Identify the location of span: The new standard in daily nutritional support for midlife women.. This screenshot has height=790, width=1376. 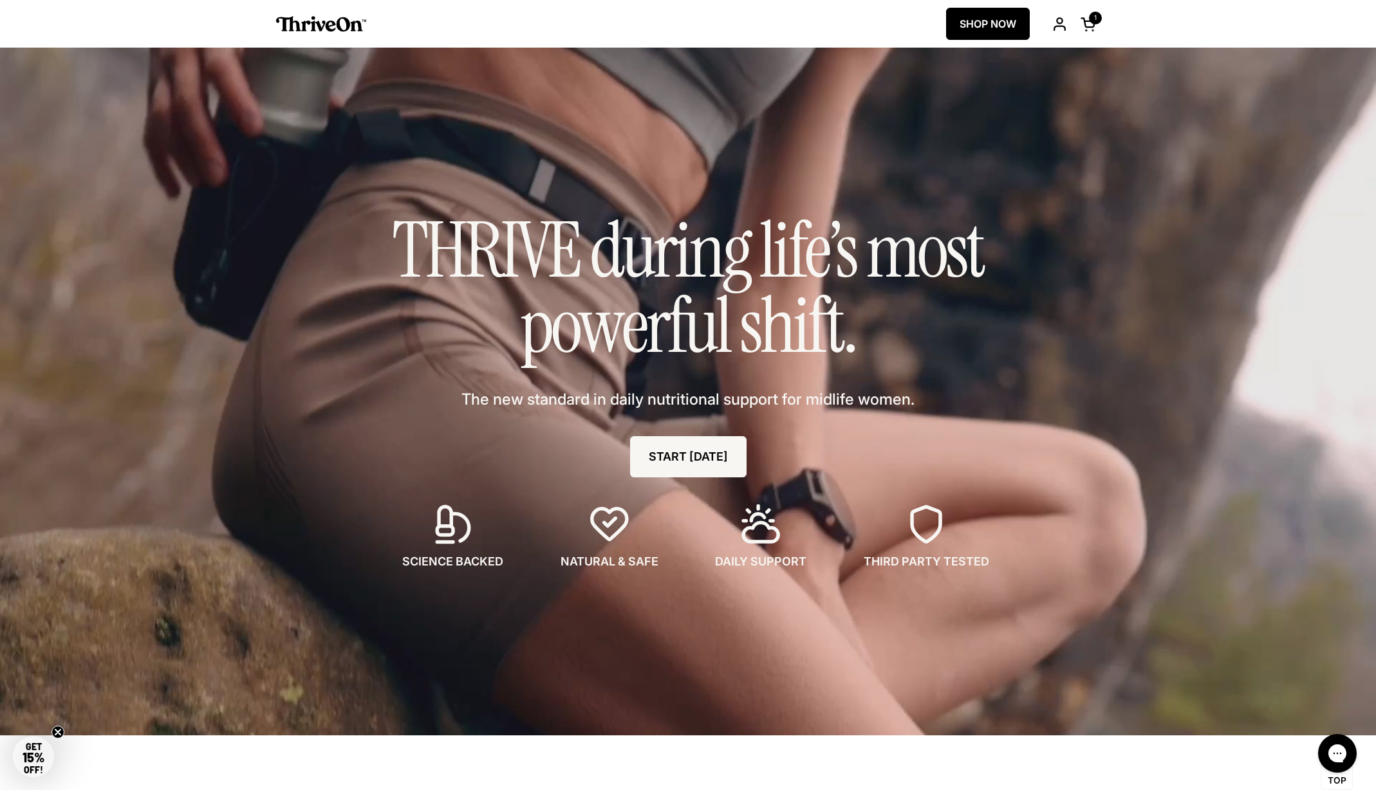
(688, 400).